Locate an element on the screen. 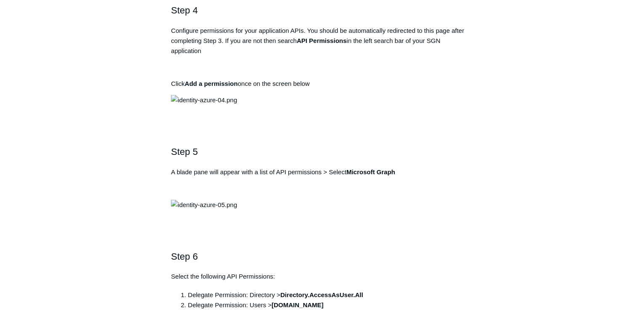 This screenshot has height=311, width=639. img: identity-azure-05.png is located at coordinates (204, 205).